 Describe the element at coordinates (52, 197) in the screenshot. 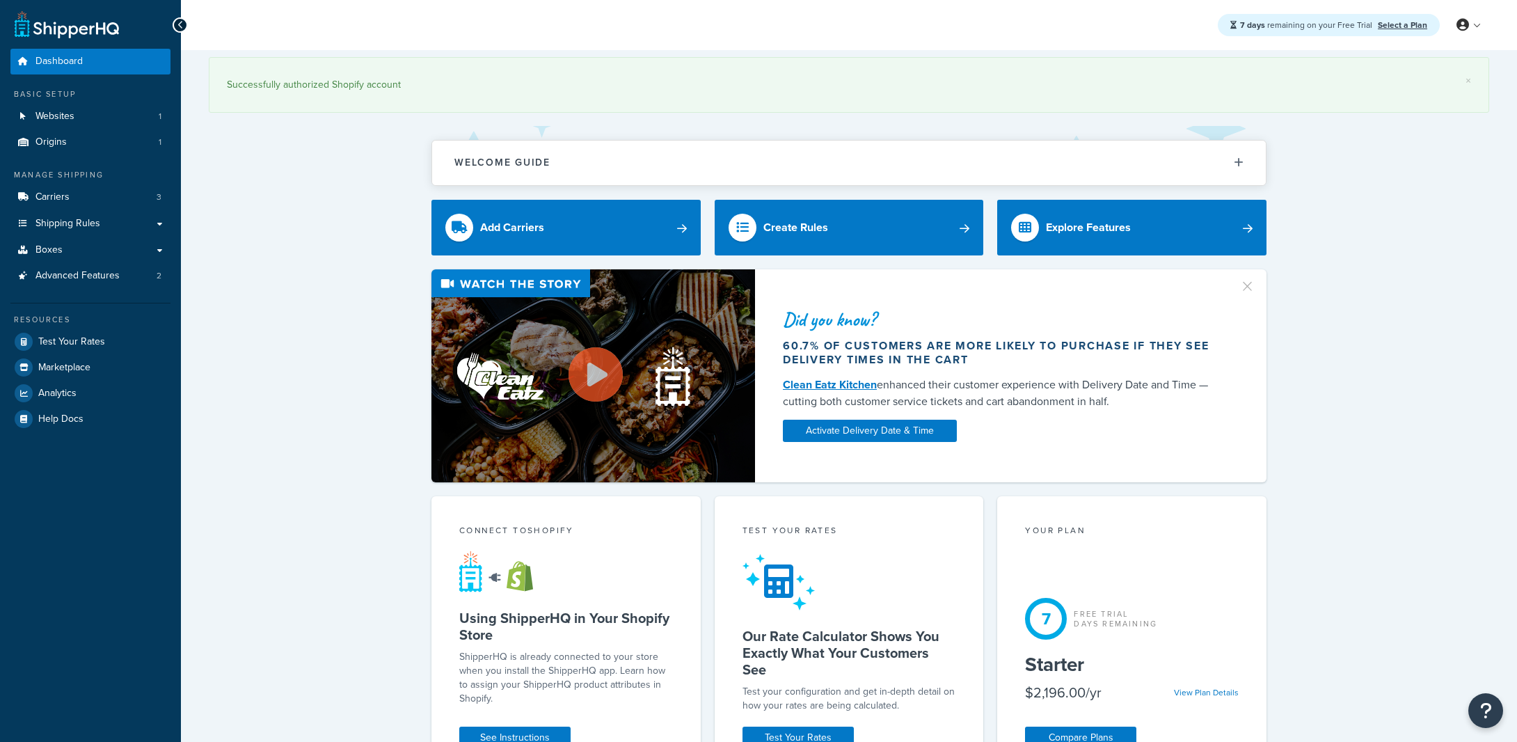

I see `span: Carriers` at that location.